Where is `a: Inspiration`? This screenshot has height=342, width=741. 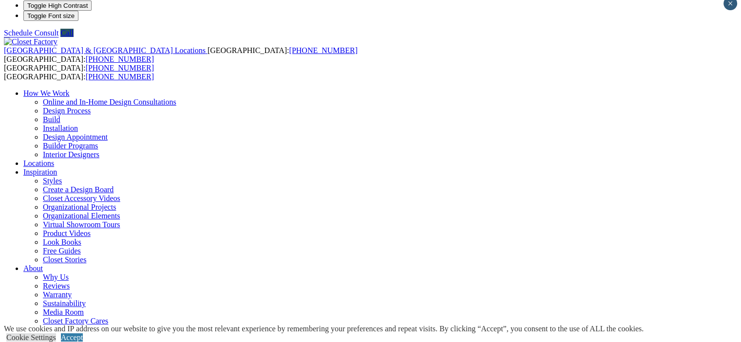 a: Inspiration is located at coordinates (40, 172).